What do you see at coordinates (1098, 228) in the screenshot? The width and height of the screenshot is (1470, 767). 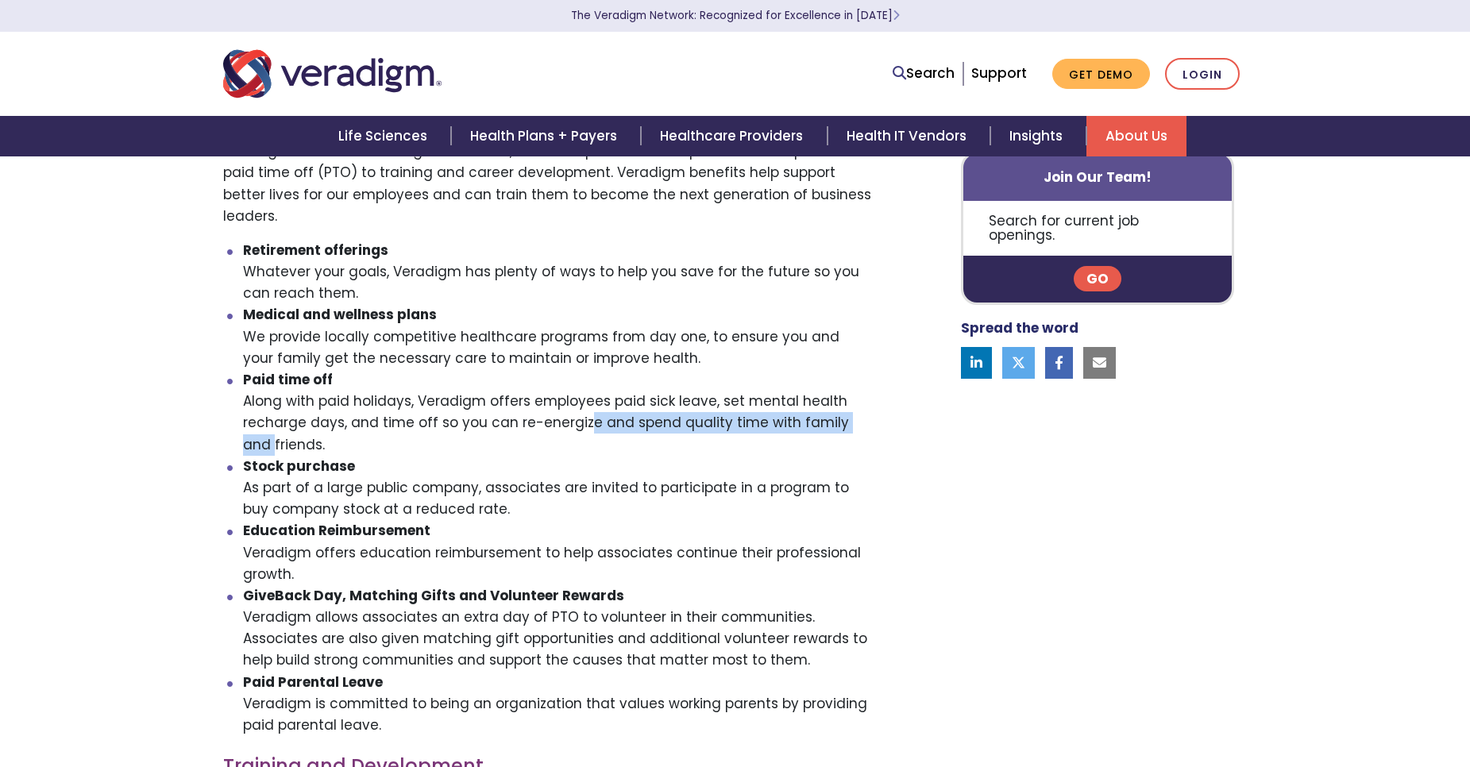 I see `p: Search for current job openings.` at bounding box center [1098, 228].